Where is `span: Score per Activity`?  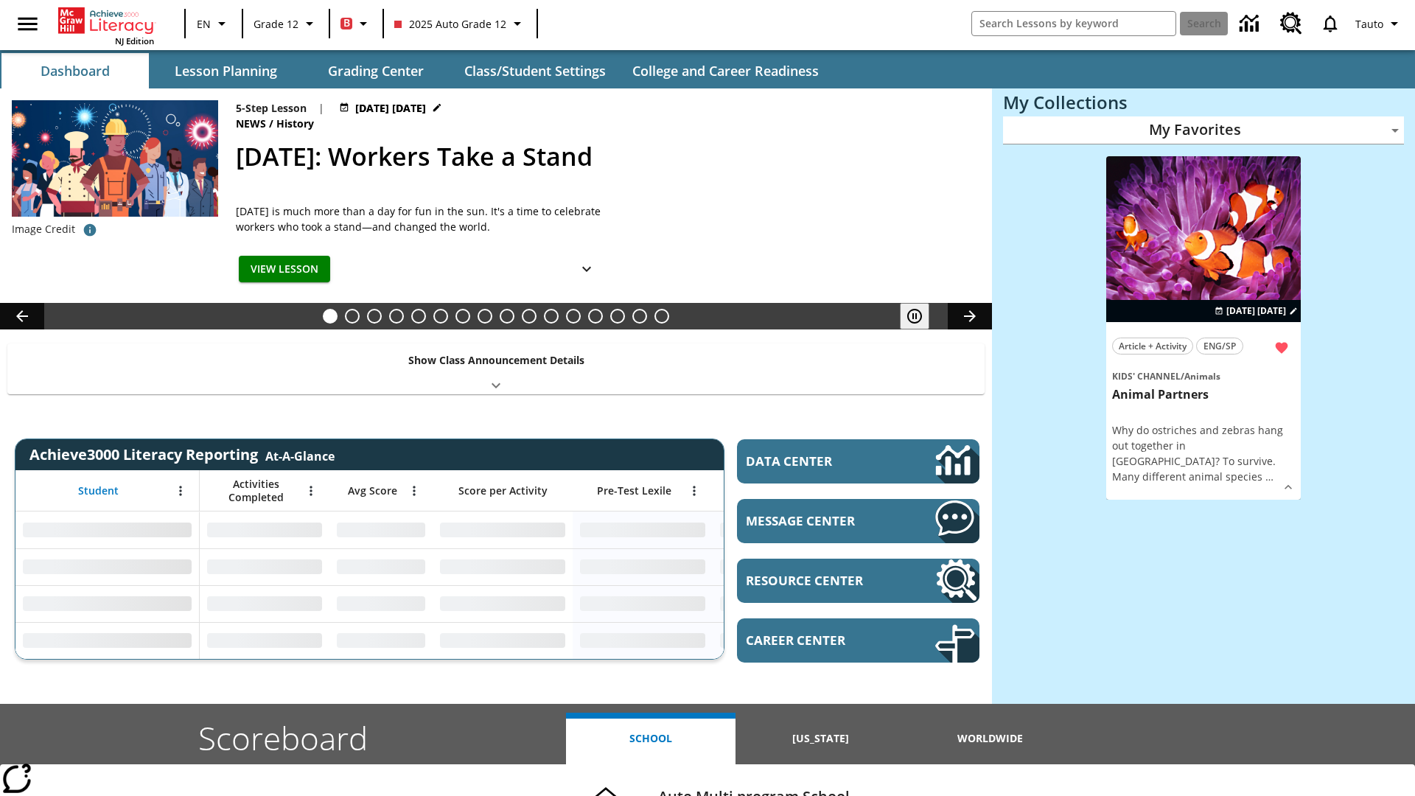
span: Score per Activity is located at coordinates (503, 491).